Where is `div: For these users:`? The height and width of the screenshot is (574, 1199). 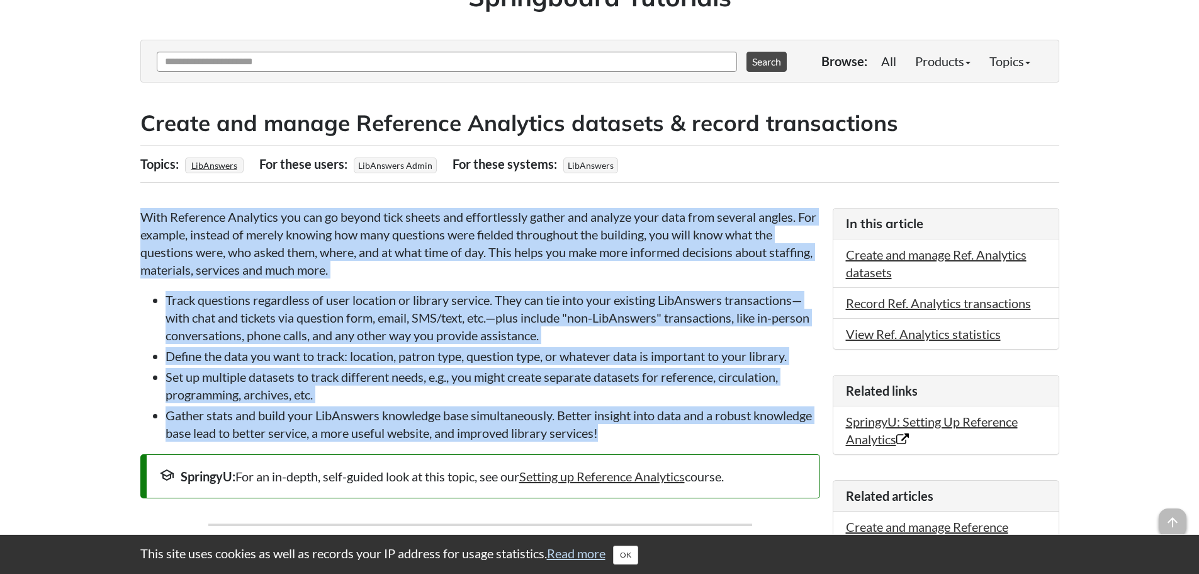
div: For these users: is located at coordinates (305, 164).